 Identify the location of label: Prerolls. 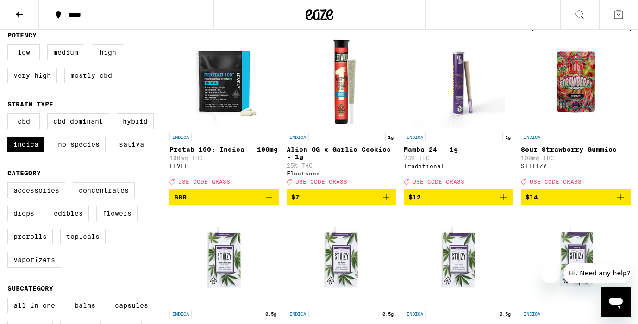
(30, 236).